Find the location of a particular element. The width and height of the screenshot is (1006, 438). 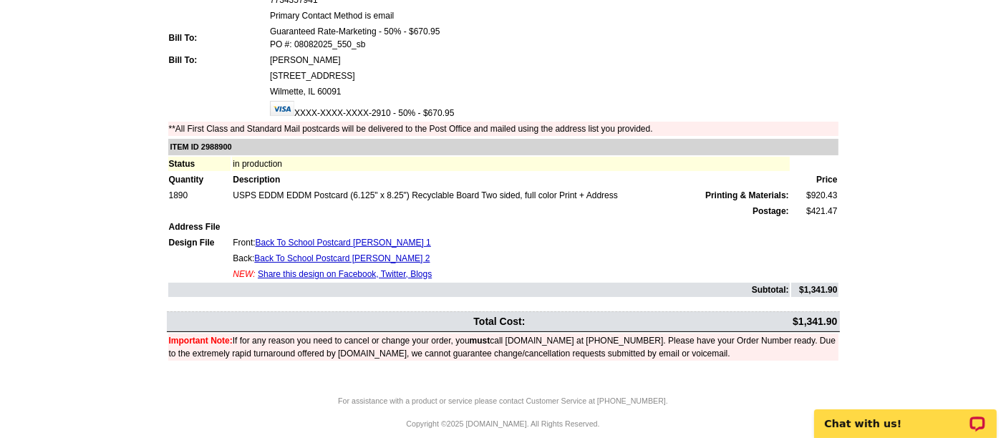

td: in production is located at coordinates (511, 164).